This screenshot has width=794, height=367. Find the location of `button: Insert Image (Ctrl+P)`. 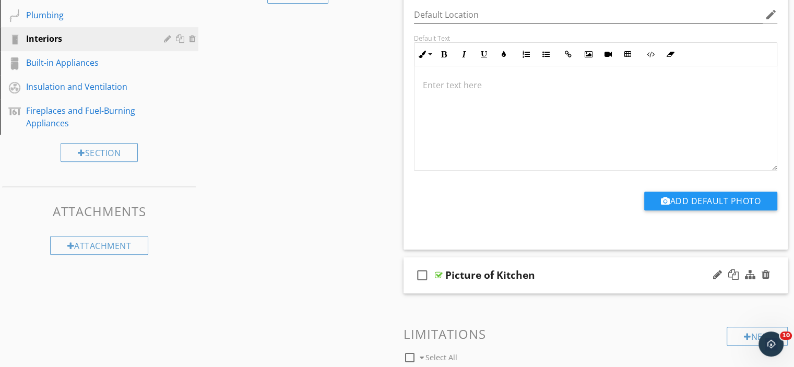

button: Insert Image (Ctrl+P) is located at coordinates (588, 54).